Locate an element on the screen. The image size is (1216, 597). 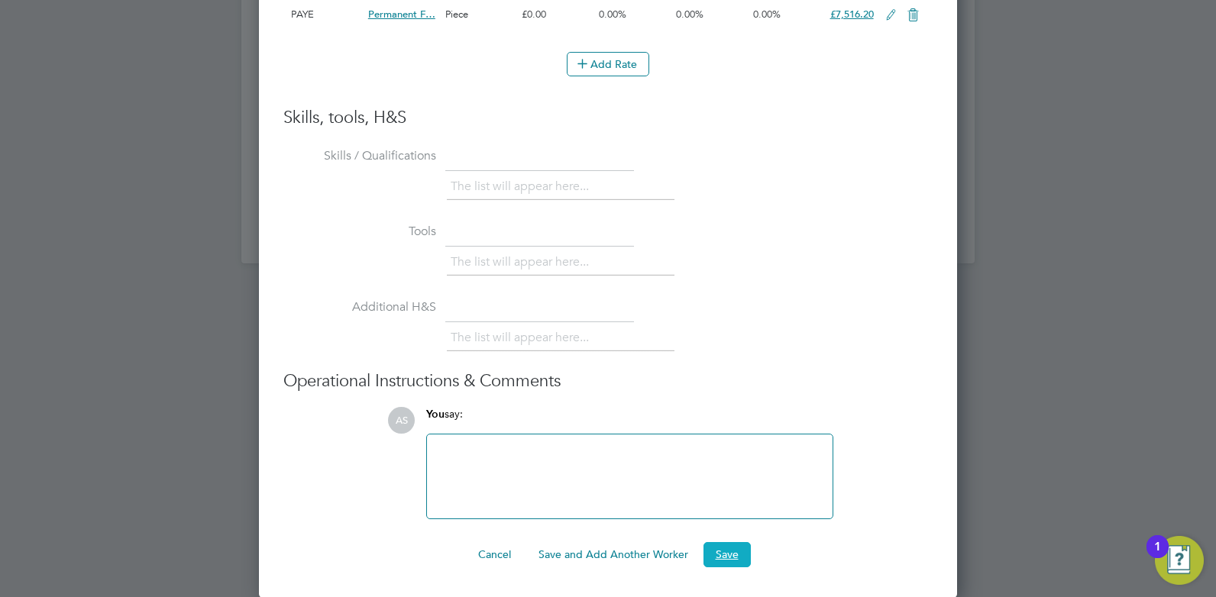
span: Permanent F… is located at coordinates (402, 14).